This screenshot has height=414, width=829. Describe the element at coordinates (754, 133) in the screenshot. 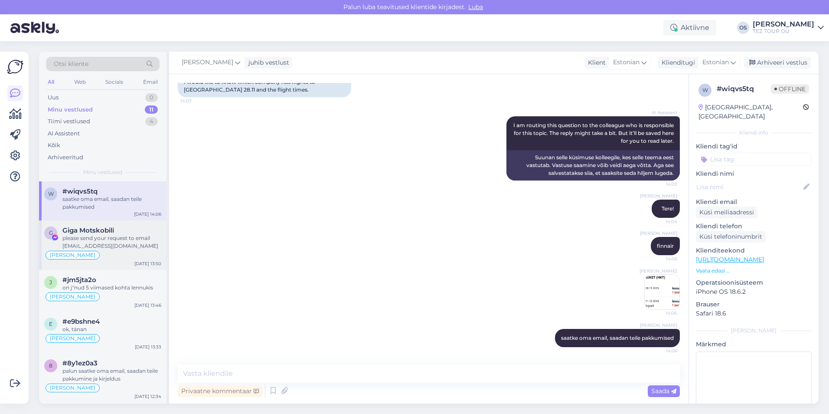

I see `div: Kliendi info` at that location.